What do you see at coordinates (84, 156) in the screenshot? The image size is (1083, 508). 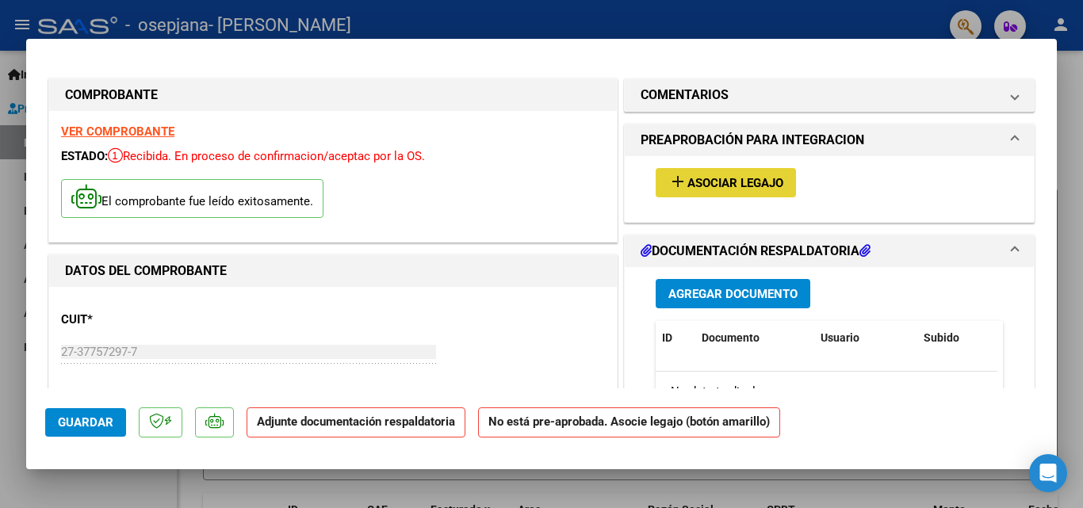 I see `span: ESTADO:` at bounding box center [84, 156].